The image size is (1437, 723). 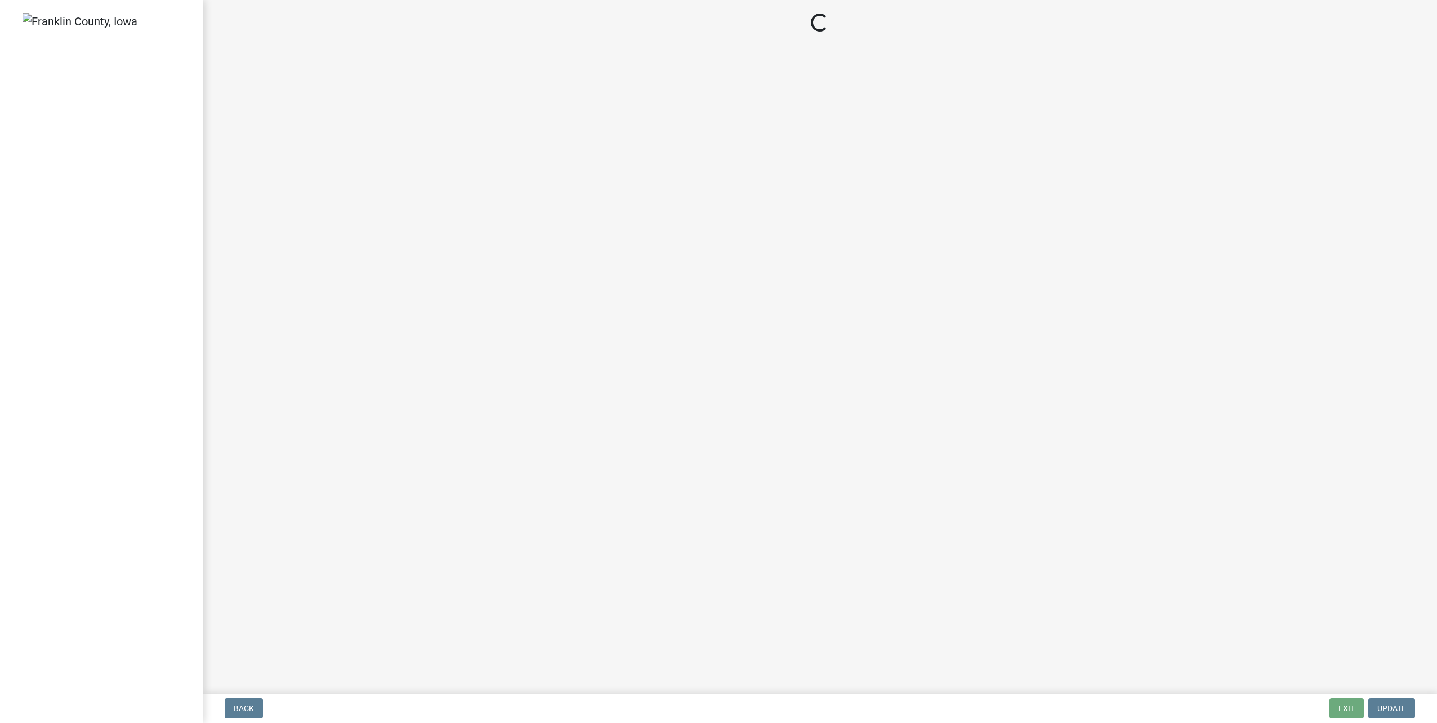 What do you see at coordinates (1346, 708) in the screenshot?
I see `button: Exit` at bounding box center [1346, 708].